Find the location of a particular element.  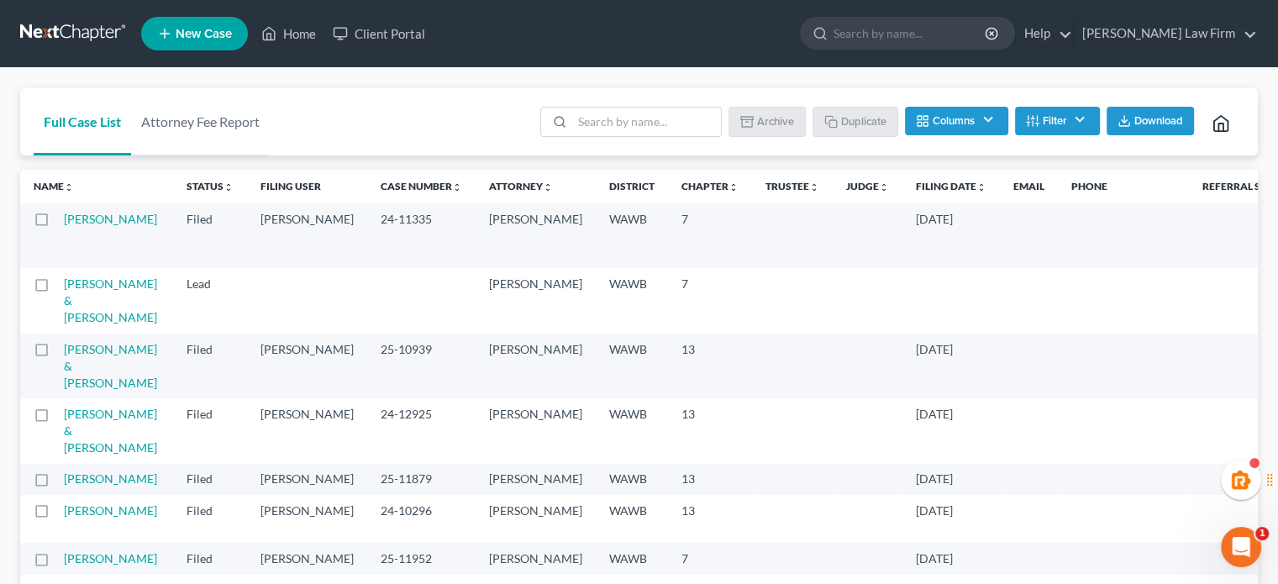

span: Download is located at coordinates (1158, 121).